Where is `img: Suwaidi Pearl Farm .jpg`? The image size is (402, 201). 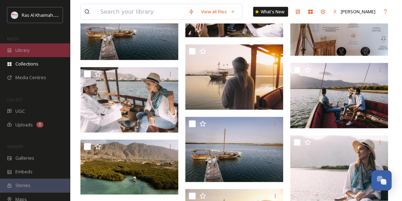
img: Suwaidi Pearl Farm .jpg is located at coordinates (339, 167).